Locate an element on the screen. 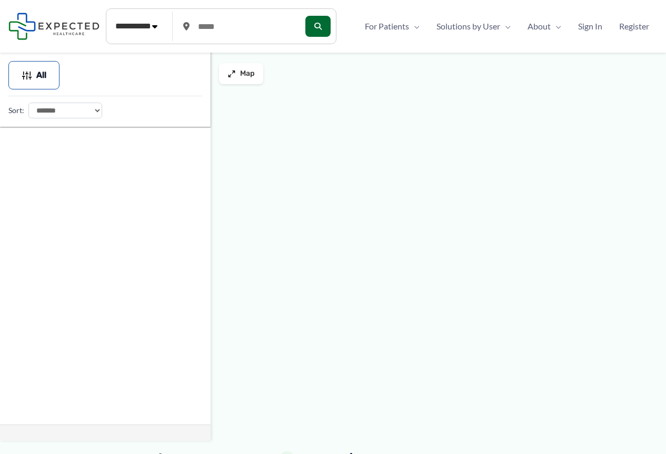  a: For PatientsMenu Toggle is located at coordinates (392, 26).